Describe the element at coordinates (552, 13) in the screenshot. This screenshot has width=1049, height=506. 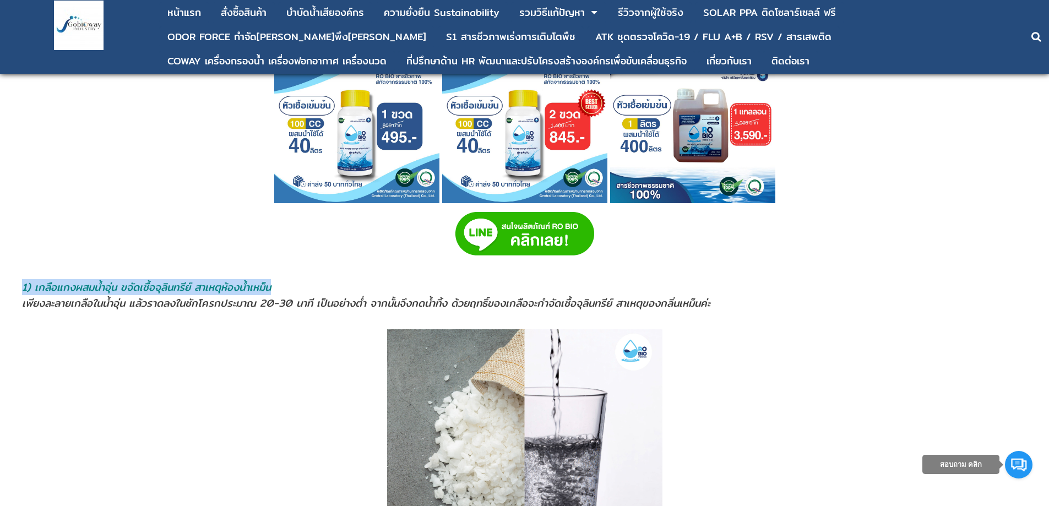
I see `a: รวมวิธีแก้ปัญหา` at that location.